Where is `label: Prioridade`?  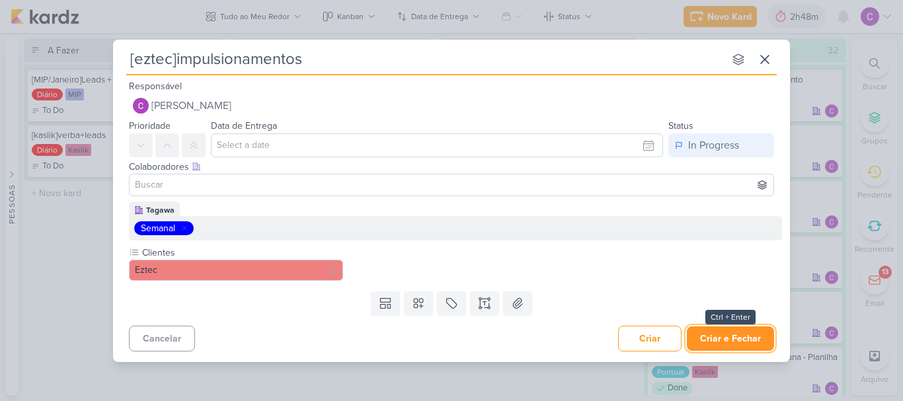 label: Prioridade is located at coordinates (149, 126).